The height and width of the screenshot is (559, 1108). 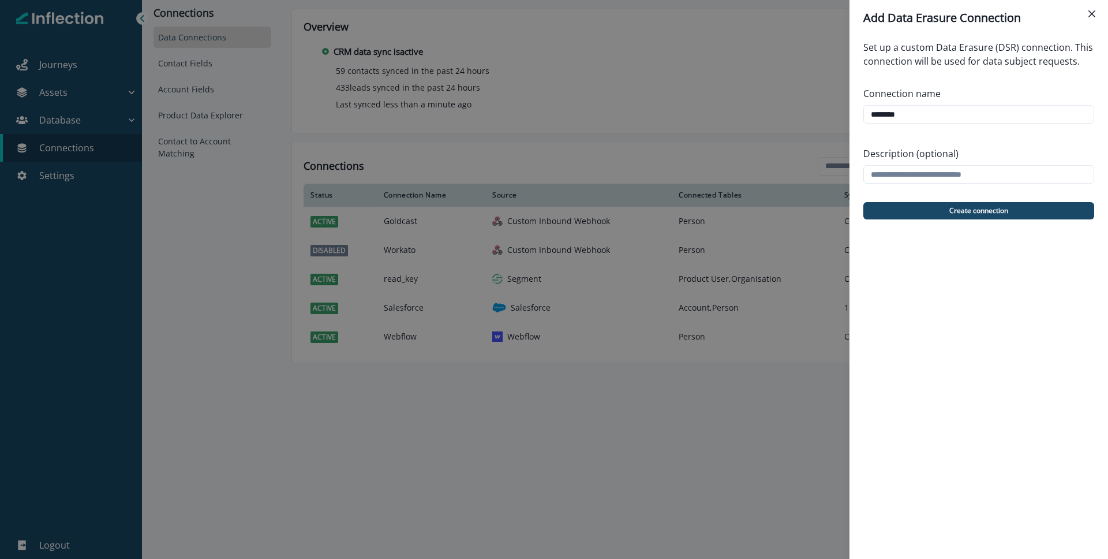 I want to click on p: Create connection, so click(x=979, y=211).